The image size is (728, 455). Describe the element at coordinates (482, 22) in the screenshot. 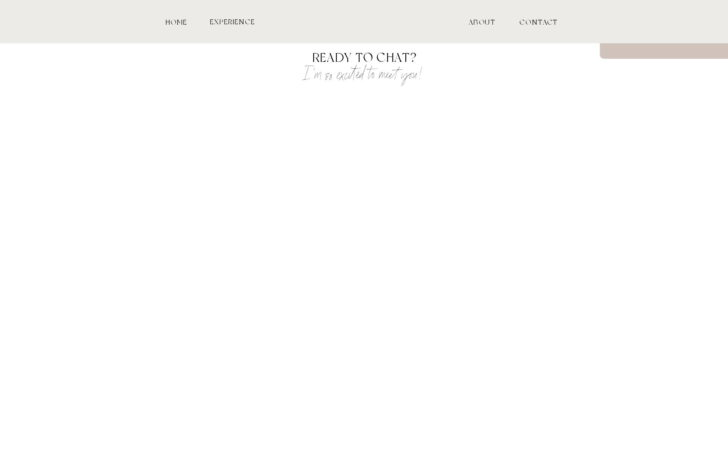

I see `a: ABOUT` at that location.